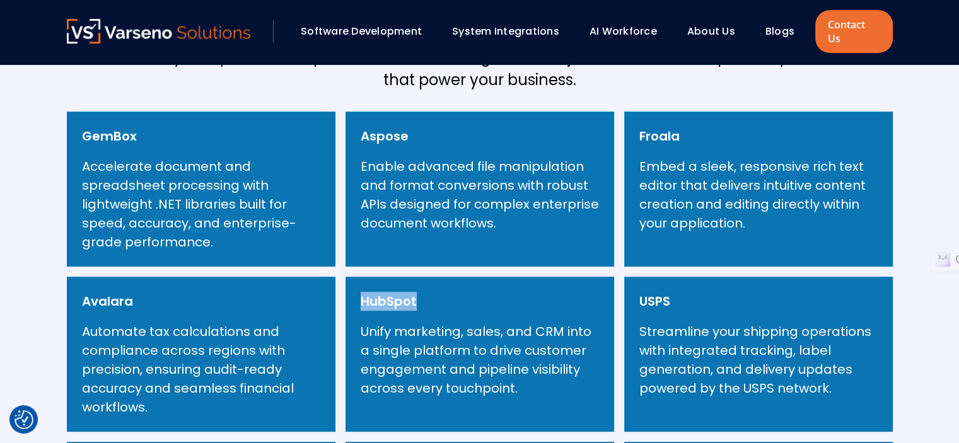  I want to click on div: About Us, so click(717, 32).